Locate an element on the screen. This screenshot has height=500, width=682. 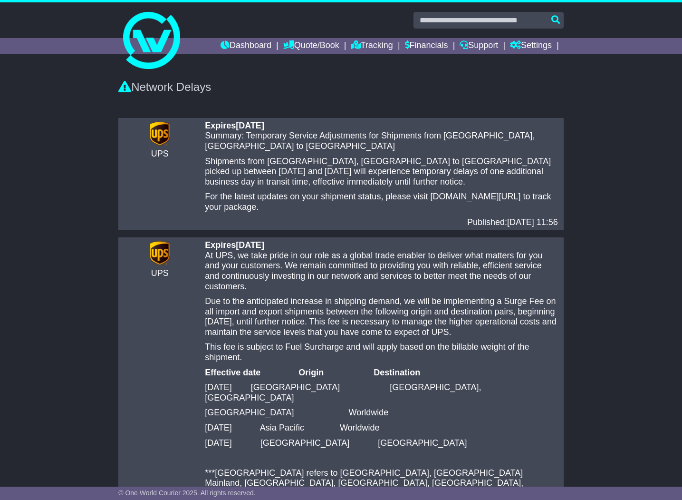
div: Published: is located at coordinates (381, 222).